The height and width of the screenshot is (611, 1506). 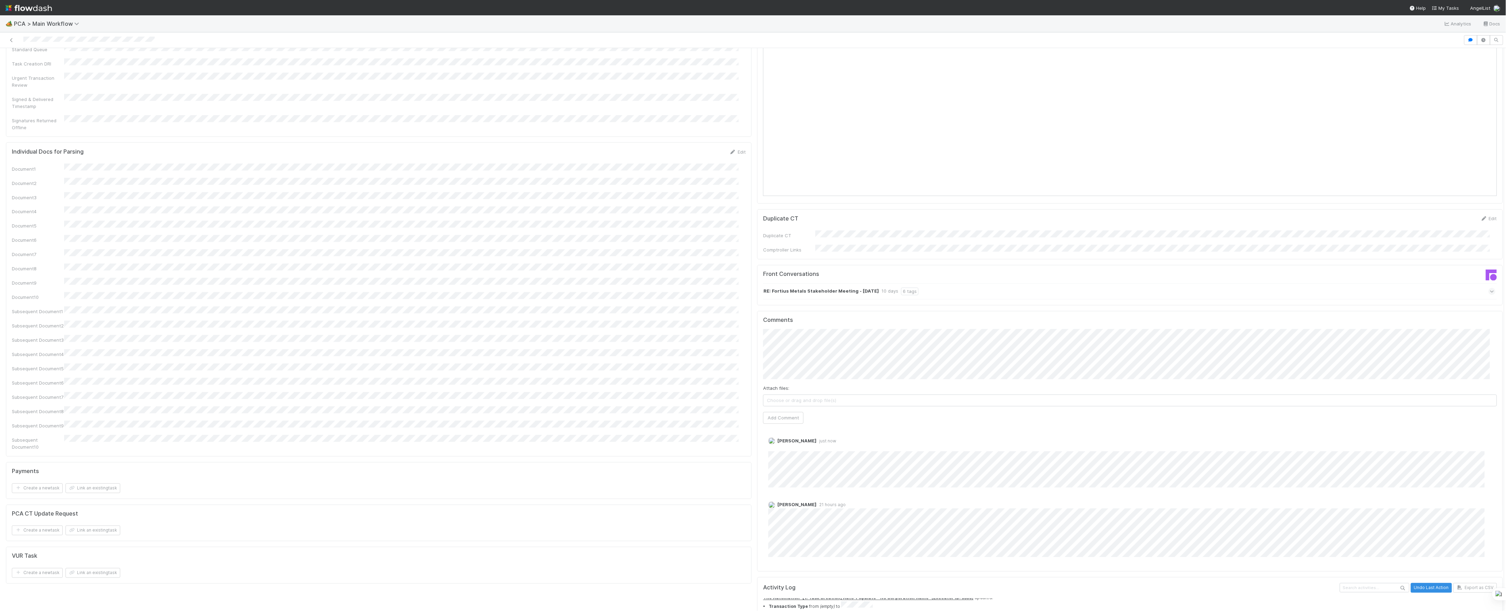 I want to click on div: updated:, so click(x=1133, y=602).